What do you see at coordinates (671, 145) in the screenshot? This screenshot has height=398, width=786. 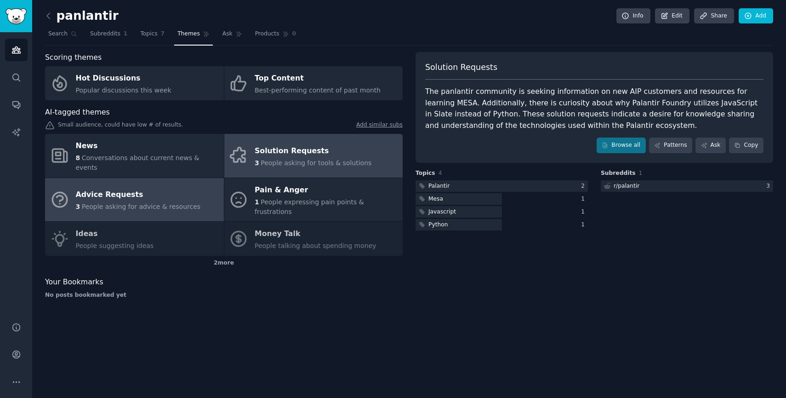 I see `a: Patterns` at bounding box center [671, 145].